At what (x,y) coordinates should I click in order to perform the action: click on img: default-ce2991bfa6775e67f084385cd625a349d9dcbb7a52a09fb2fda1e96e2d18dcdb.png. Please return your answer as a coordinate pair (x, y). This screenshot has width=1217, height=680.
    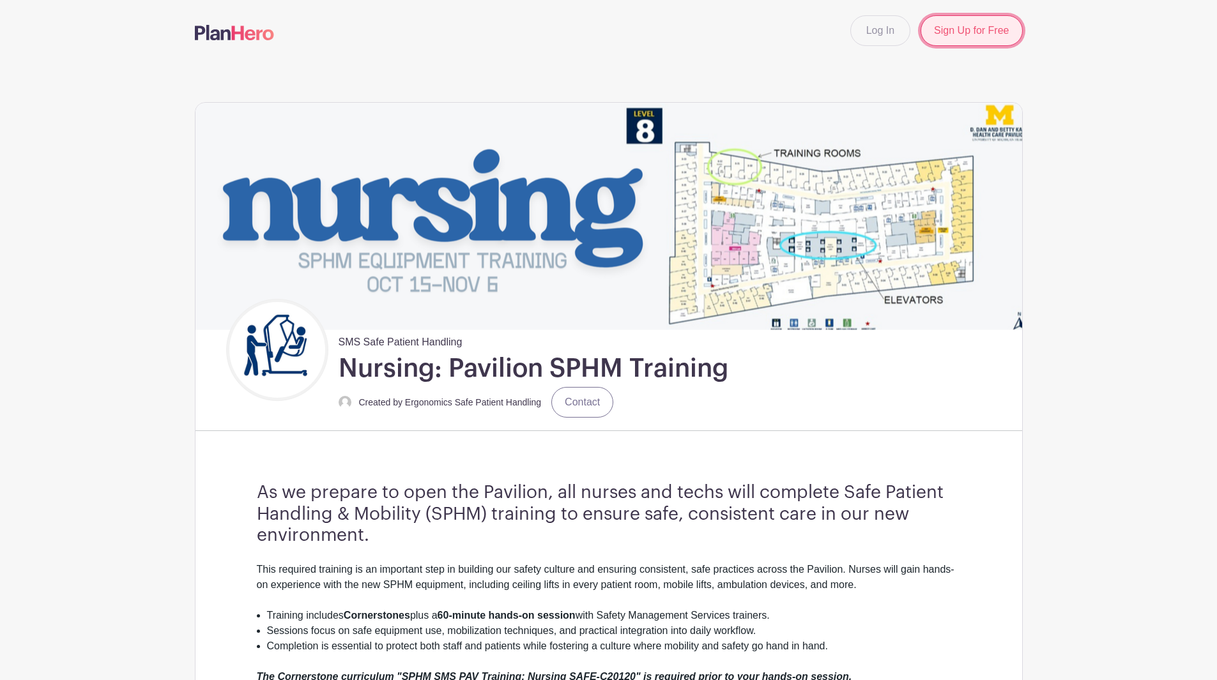
    Looking at the image, I should click on (345, 402).